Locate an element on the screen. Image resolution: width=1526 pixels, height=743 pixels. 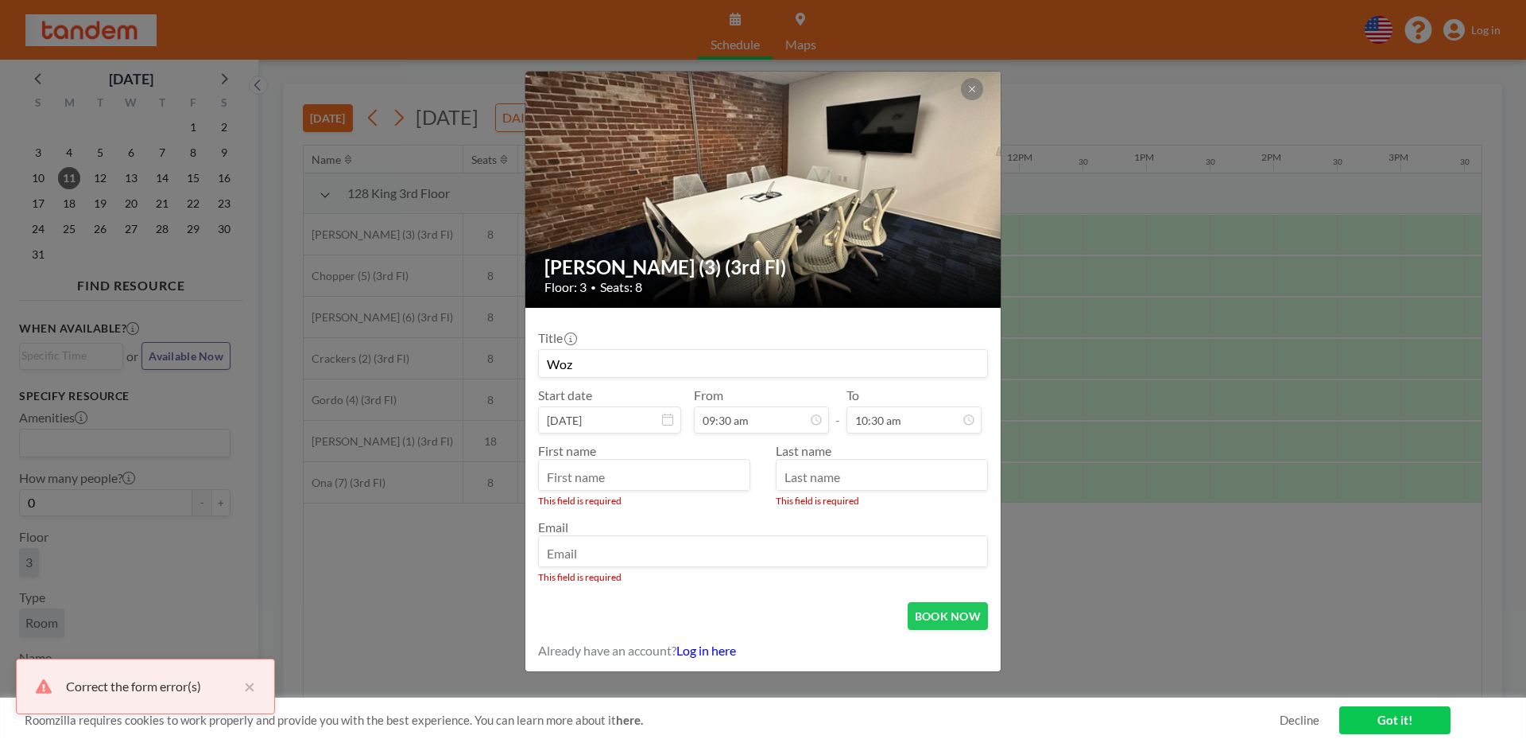
a: here. is located at coordinates (630, 719).